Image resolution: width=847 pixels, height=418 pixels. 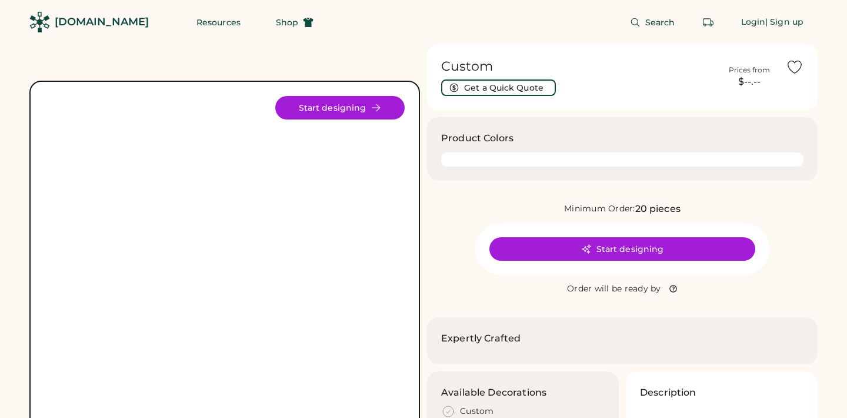 What do you see at coordinates (660, 22) in the screenshot?
I see `span: Search` at bounding box center [660, 22].